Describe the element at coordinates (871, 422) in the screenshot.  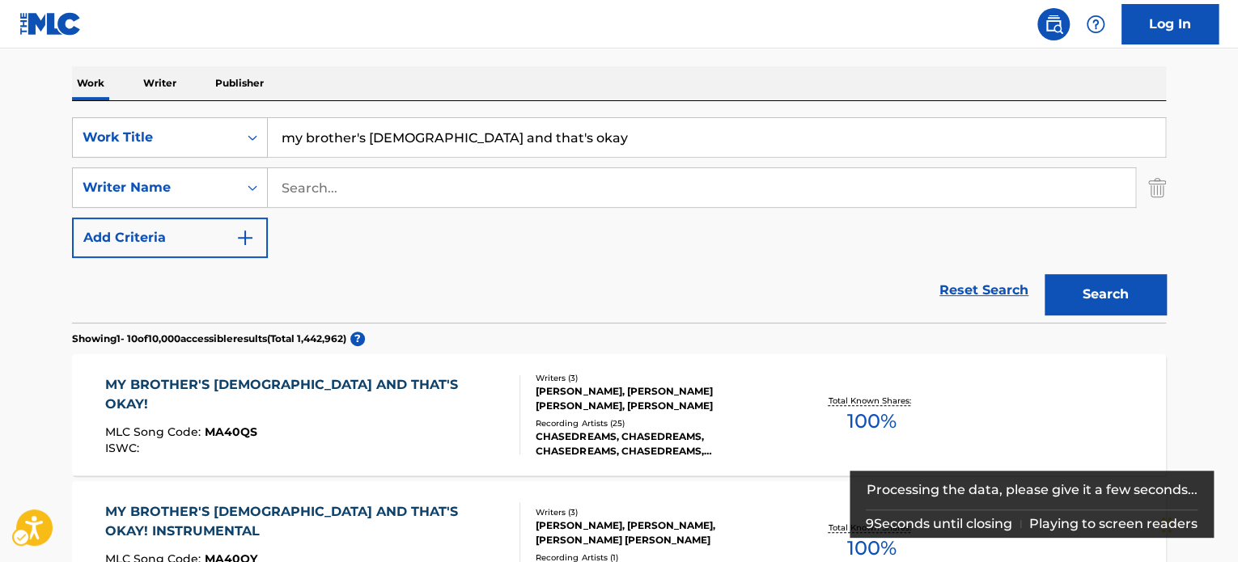
I see `span: 100 %` at that location.